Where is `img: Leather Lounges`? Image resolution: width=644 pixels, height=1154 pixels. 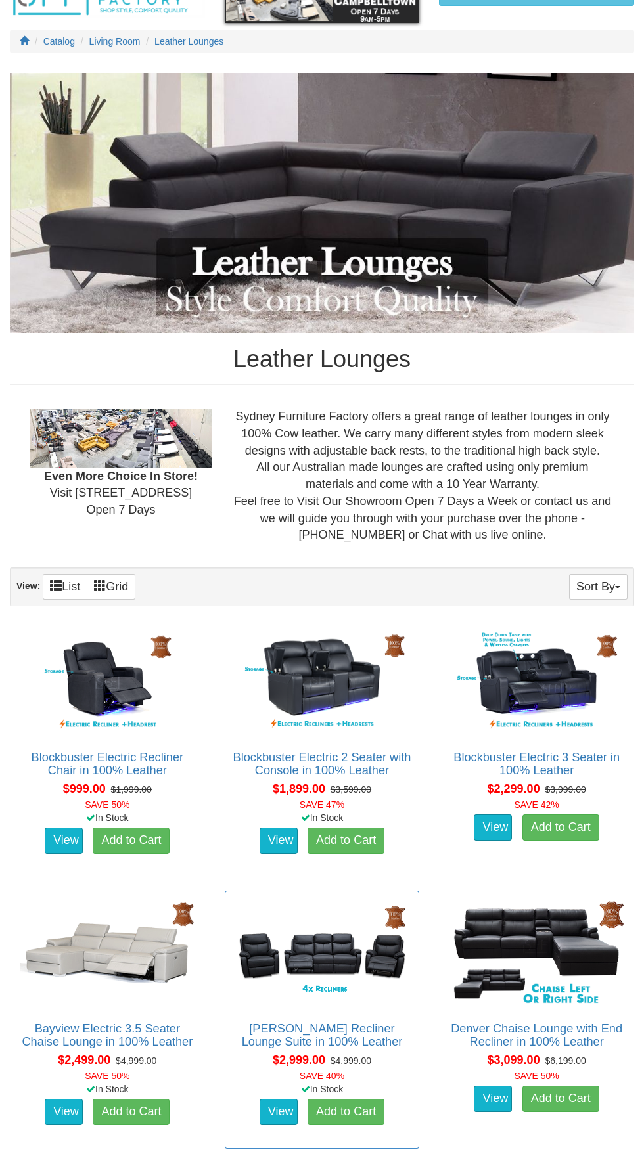
img: Leather Lounges is located at coordinates (322, 203).